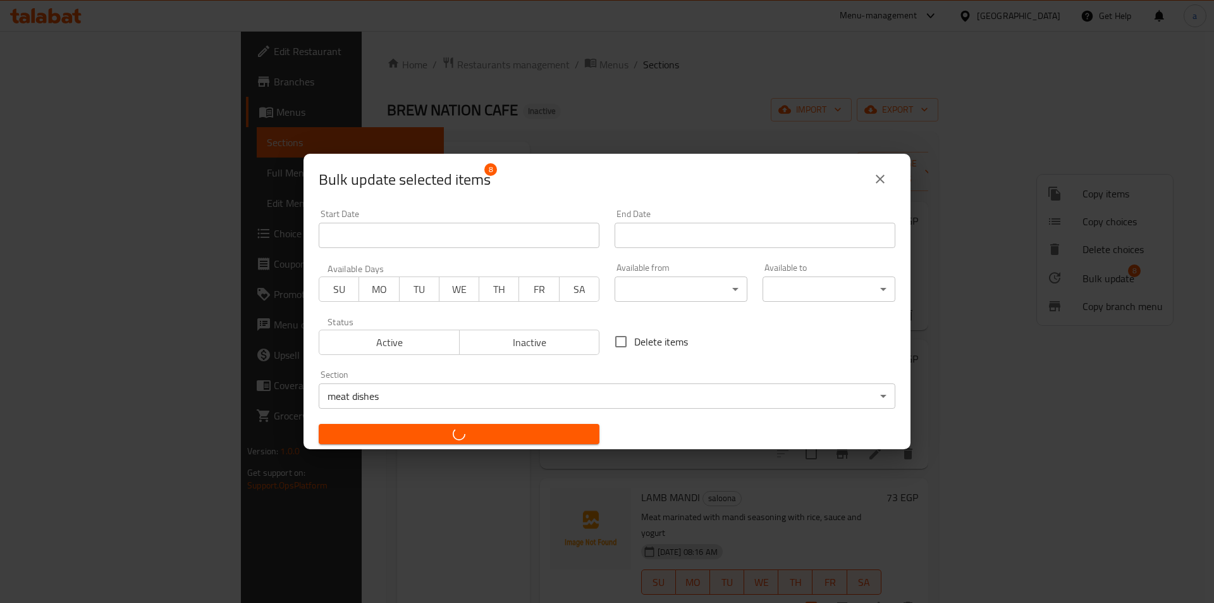 This screenshot has height=603, width=1214. Describe the element at coordinates (339, 289) in the screenshot. I see `span: SU` at that location.